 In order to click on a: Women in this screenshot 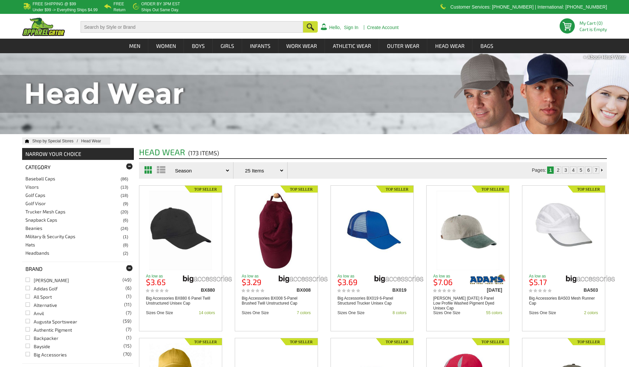, I will do `click(166, 46)`.